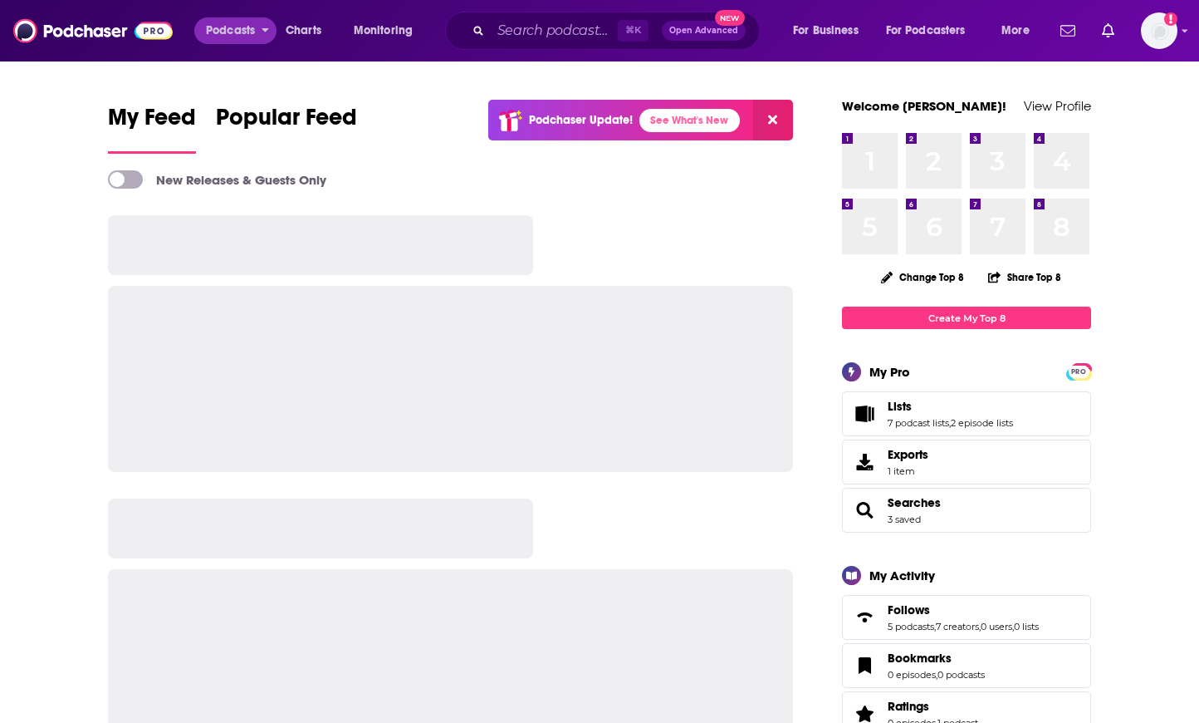 The width and height of the screenshot is (1199, 723). What do you see at coordinates (967, 317) in the screenshot?
I see `a: Create My Top 8` at bounding box center [967, 317].